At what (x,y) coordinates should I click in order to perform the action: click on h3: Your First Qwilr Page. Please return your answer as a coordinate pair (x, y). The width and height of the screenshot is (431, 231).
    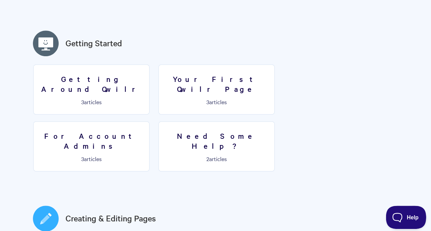
    Looking at the image, I should click on (217, 84).